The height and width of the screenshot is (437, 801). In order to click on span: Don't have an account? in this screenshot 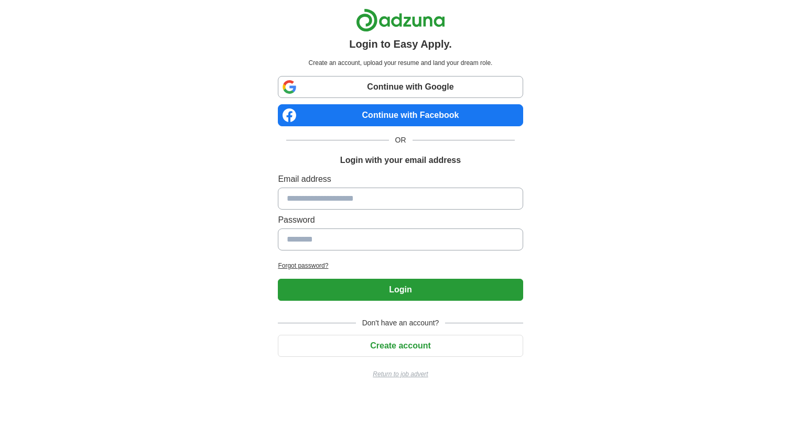, I will do `click(400, 323)`.